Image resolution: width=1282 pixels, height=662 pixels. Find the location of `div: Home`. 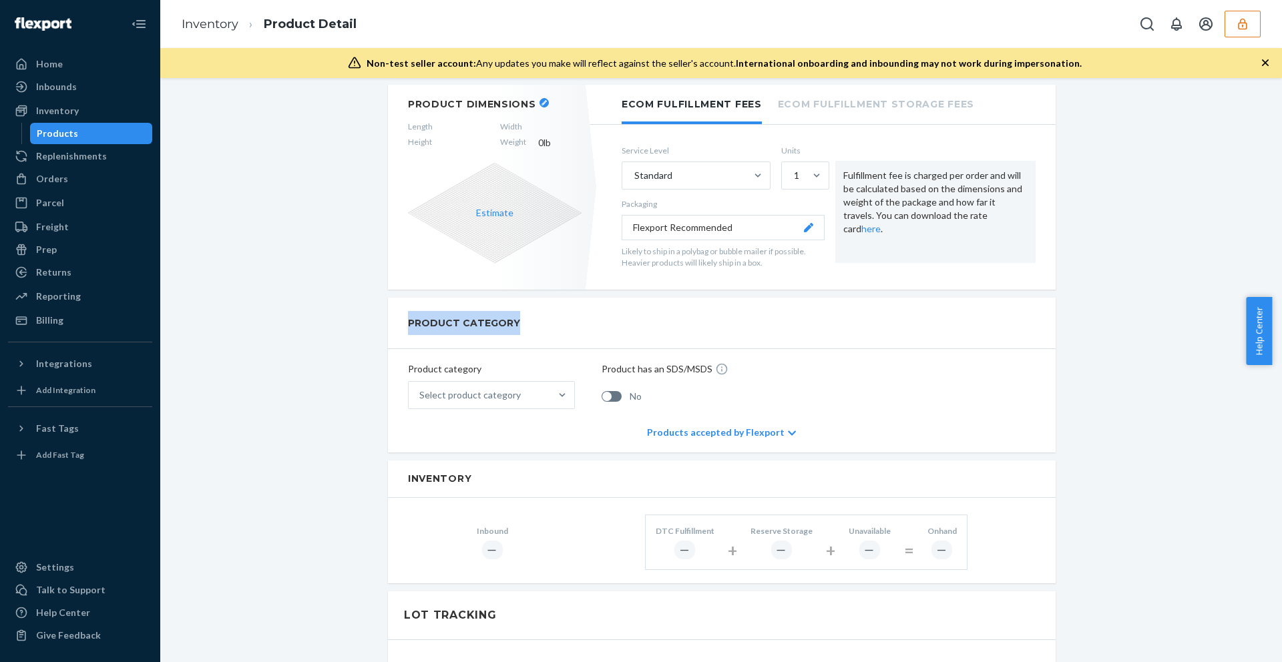

div: Home is located at coordinates (49, 64).